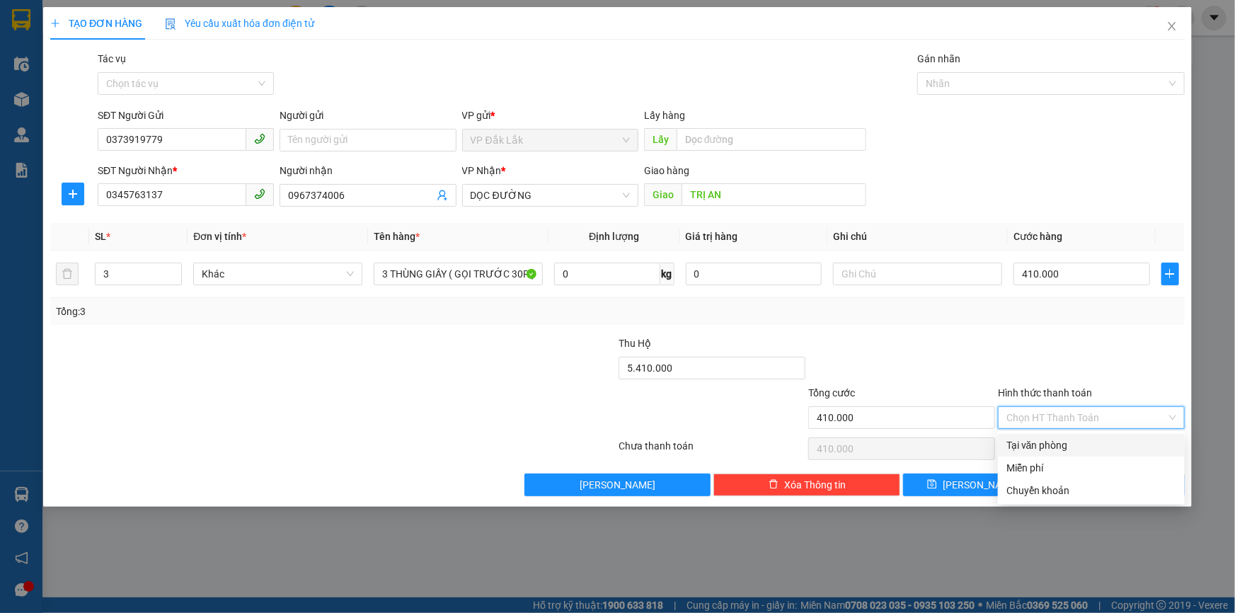 This screenshot has height=613, width=1235. What do you see at coordinates (219, 236) in the screenshot?
I see `span: Đơn vị tính` at bounding box center [219, 236].